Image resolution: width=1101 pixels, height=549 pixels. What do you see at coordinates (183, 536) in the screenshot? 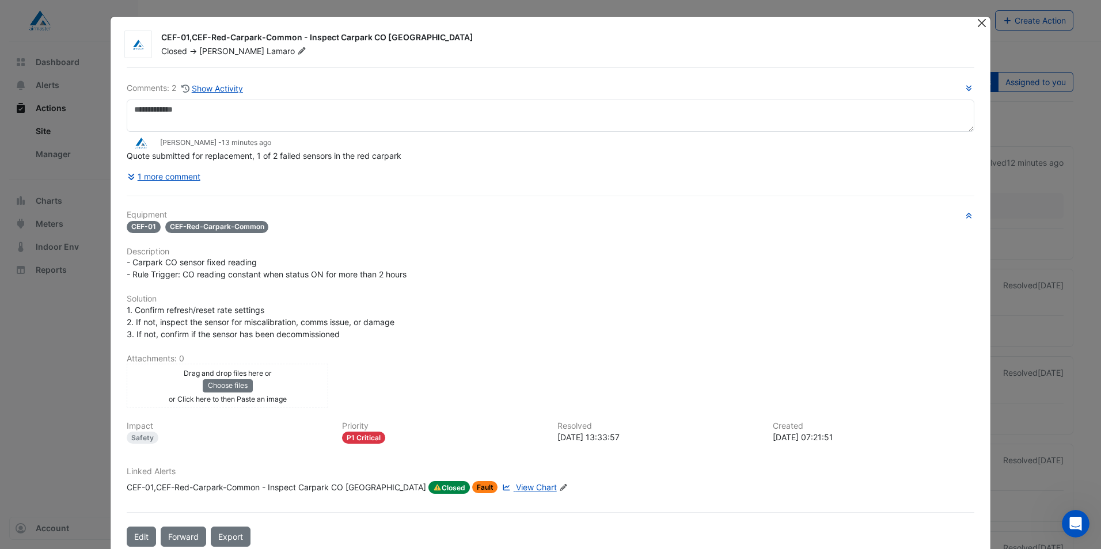
I see `button: Forward` at bounding box center [183, 536].